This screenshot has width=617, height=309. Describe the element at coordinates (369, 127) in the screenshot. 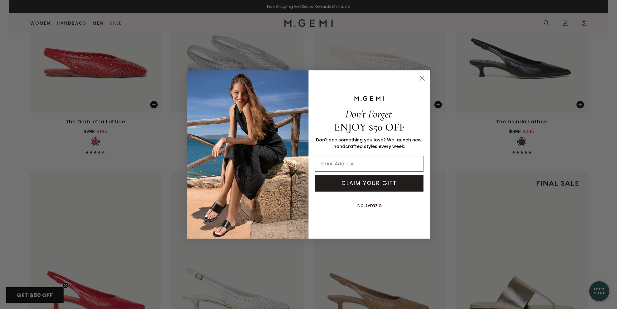

I see `span: ENJOY $50 OFF` at that location.